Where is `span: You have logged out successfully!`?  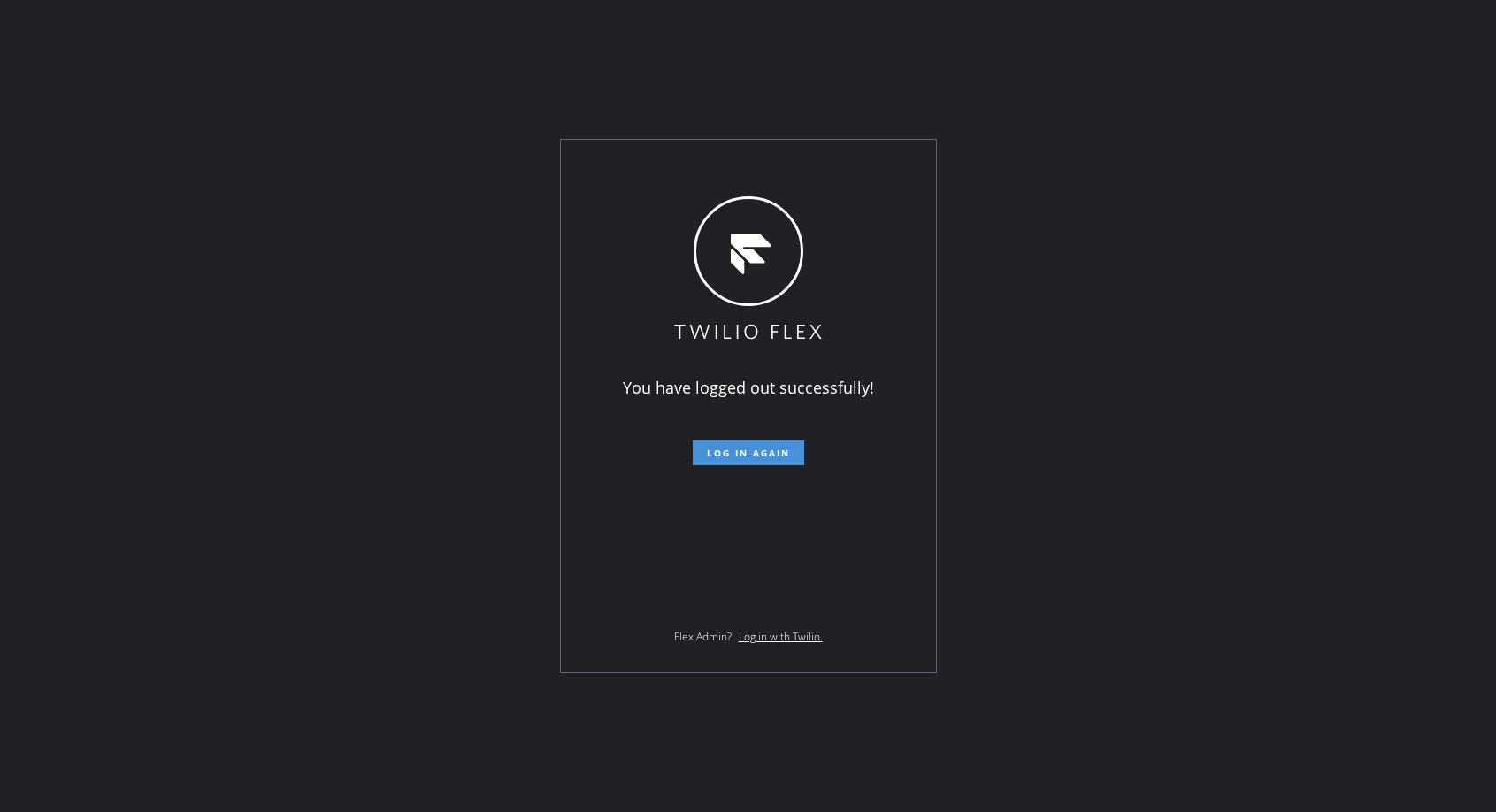
span: You have logged out successfully! is located at coordinates (748, 387).